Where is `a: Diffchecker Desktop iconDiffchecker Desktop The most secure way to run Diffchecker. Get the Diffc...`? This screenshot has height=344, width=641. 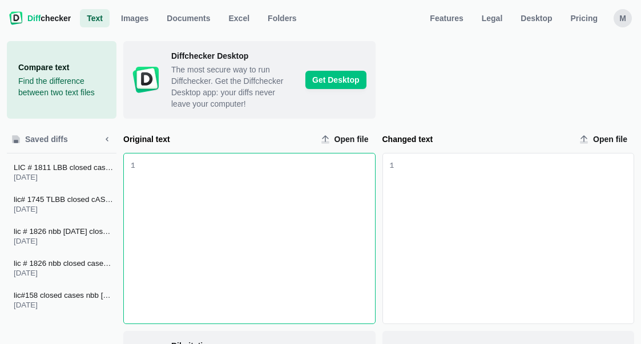
a: Diffchecker Desktop iconDiffchecker Desktop The most secure way to run Diffchecker. Get the Diffc... is located at coordinates (250, 80).